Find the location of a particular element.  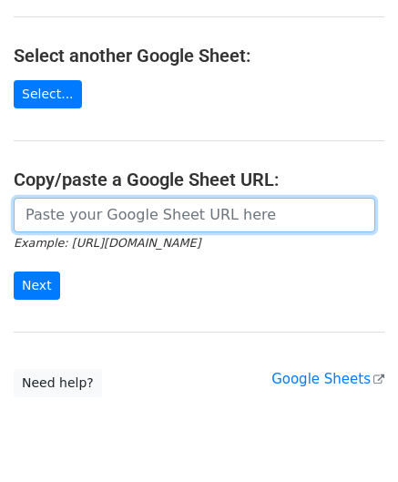

a: Select... is located at coordinates (47, 94).